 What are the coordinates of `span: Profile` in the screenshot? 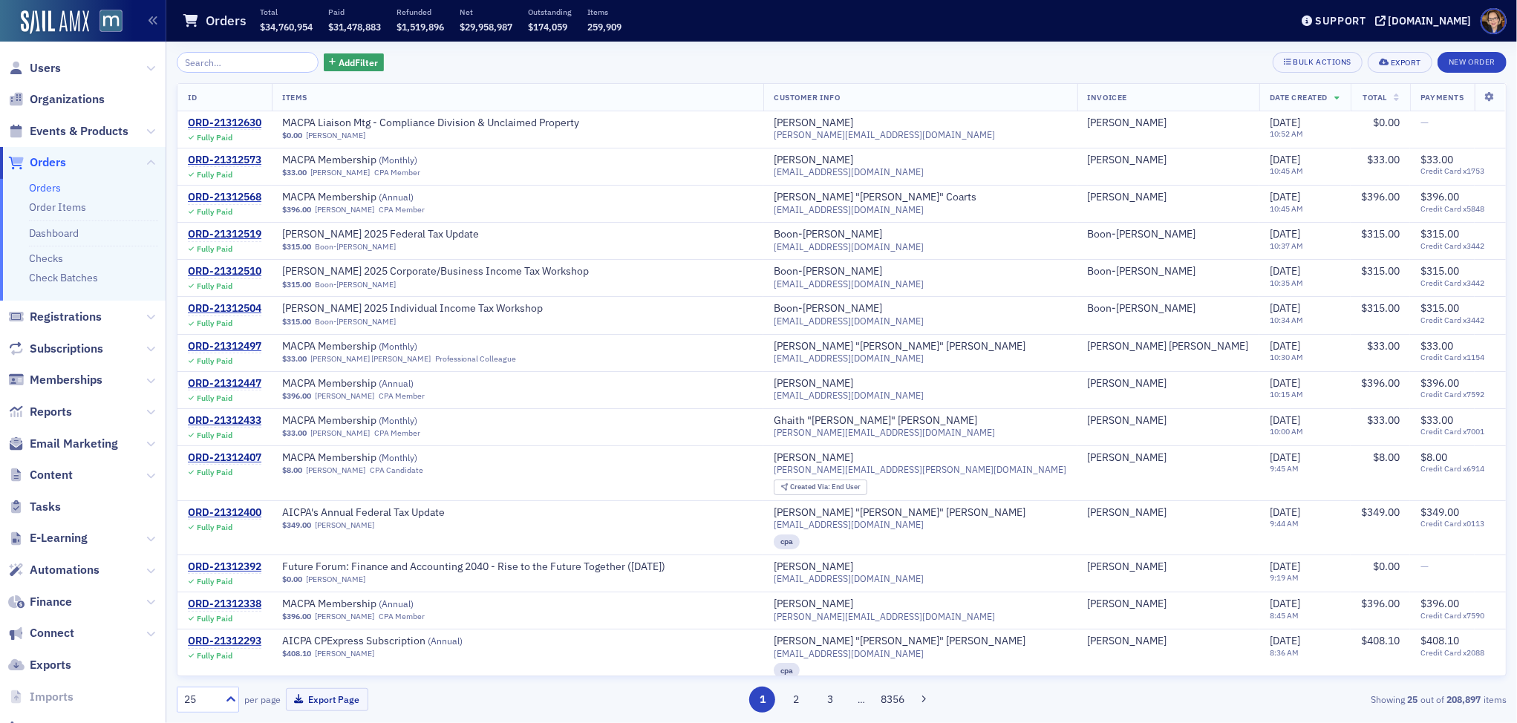 It's located at (1494, 21).